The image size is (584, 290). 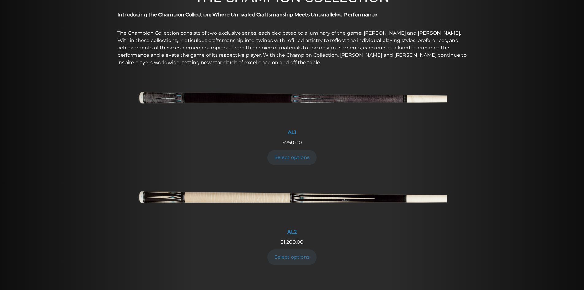 What do you see at coordinates (292, 100) in the screenshot?
I see `img: AL1` at bounding box center [292, 100].